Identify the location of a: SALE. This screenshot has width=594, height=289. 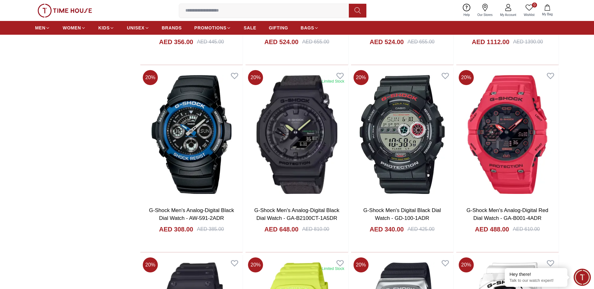
(250, 28).